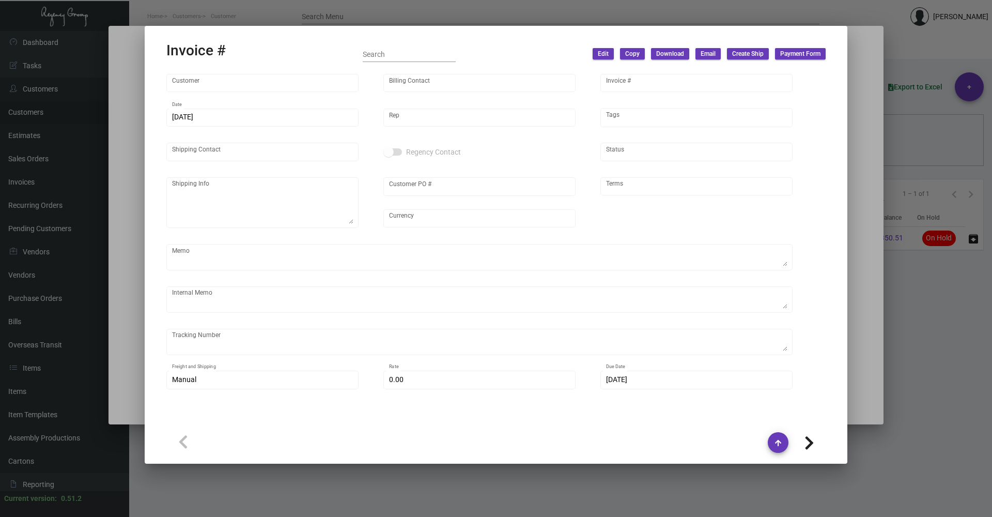  What do you see at coordinates (433, 152) in the screenshot?
I see `span: Regency Contact` at bounding box center [433, 152].